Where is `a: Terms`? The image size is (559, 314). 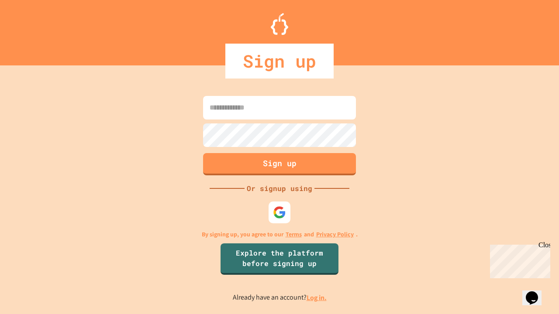 a: Terms is located at coordinates (293, 234).